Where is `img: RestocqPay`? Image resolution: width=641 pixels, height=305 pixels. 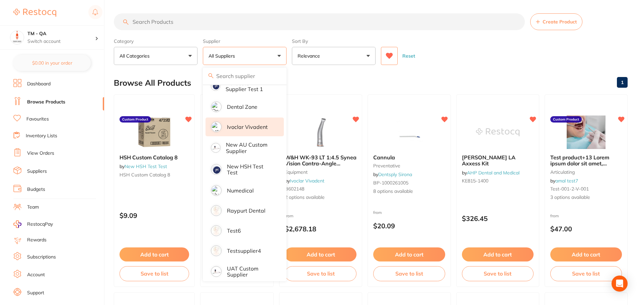 img: RestocqPay is located at coordinates (17, 224).